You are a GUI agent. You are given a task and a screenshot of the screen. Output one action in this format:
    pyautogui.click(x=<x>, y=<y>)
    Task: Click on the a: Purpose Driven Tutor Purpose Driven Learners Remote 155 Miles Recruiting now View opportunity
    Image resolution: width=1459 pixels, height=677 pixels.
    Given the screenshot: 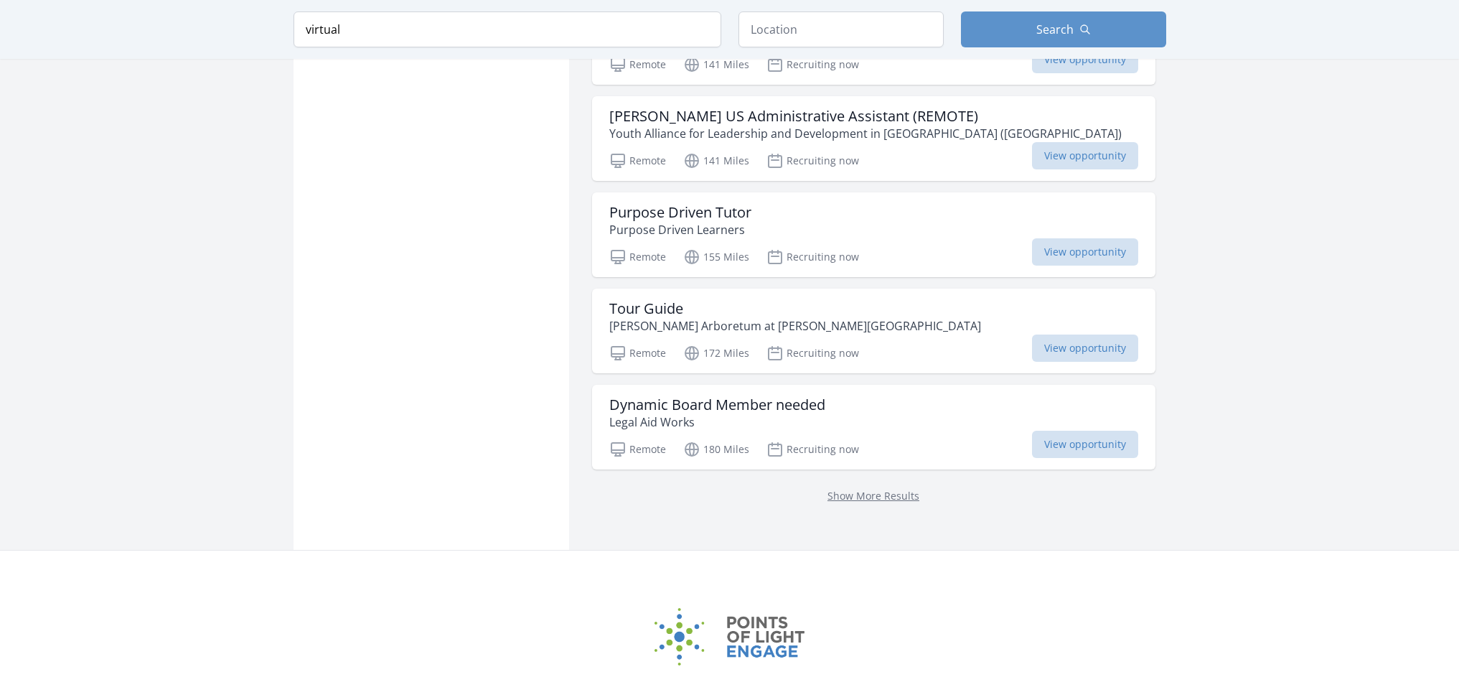 What is the action you would take?
    pyautogui.click(x=874, y=235)
    